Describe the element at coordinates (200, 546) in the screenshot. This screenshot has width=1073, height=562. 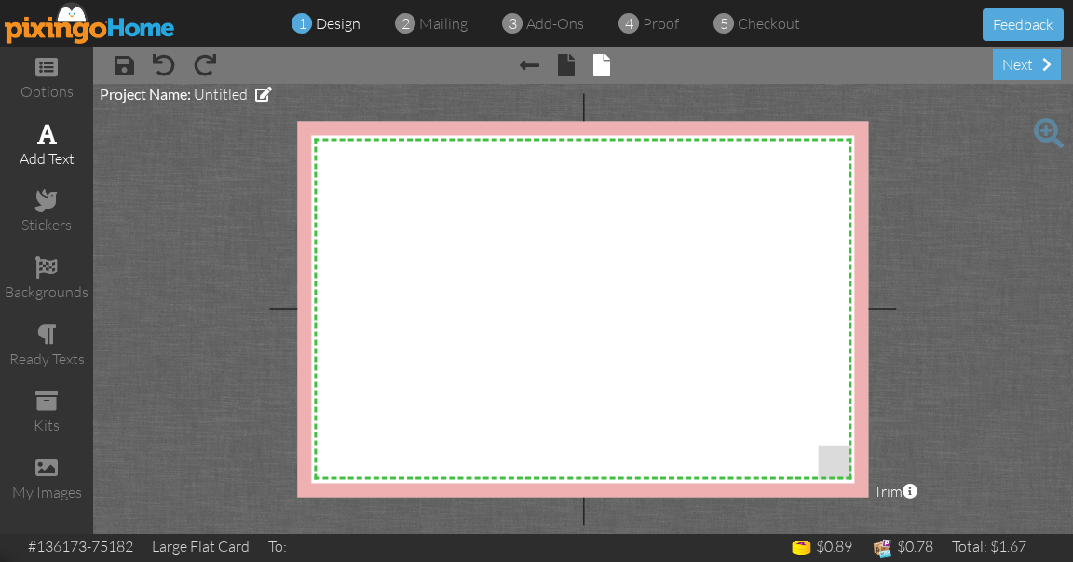
I see `td: Large Flat Card` at that location.